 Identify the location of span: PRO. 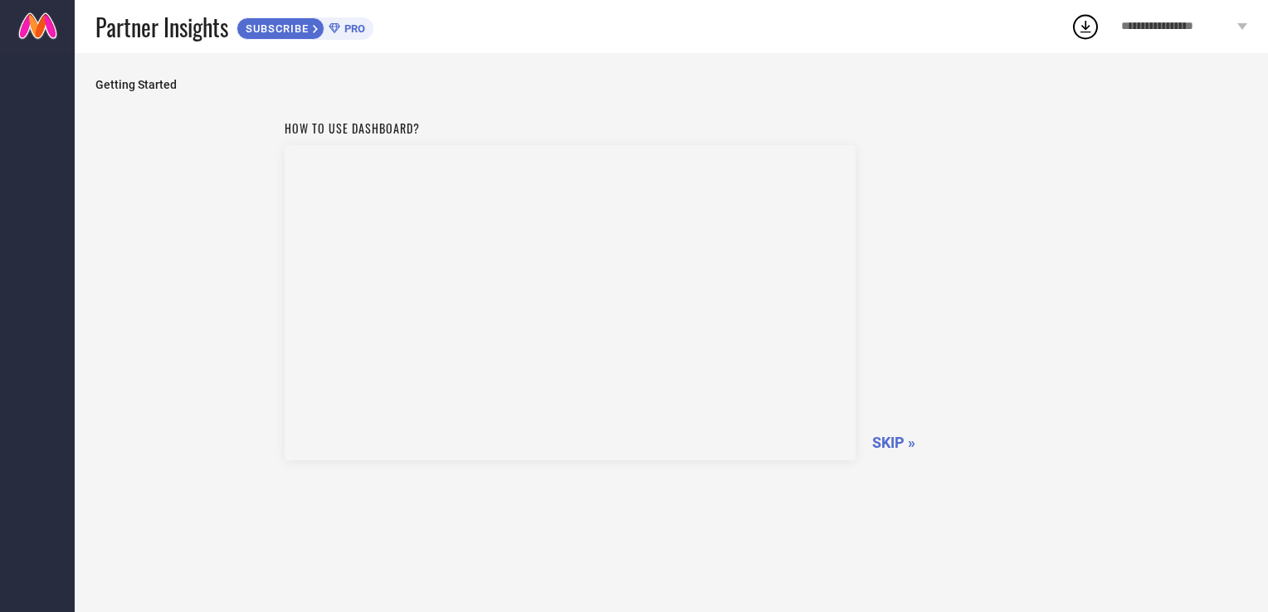
(353, 28).